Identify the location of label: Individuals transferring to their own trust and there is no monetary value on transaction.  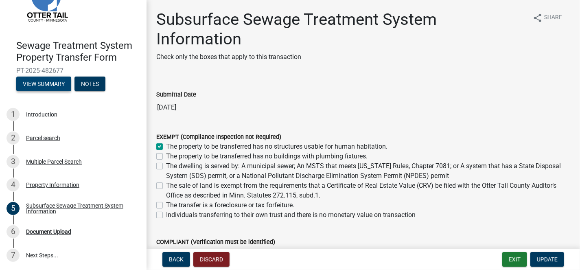
(291, 215).